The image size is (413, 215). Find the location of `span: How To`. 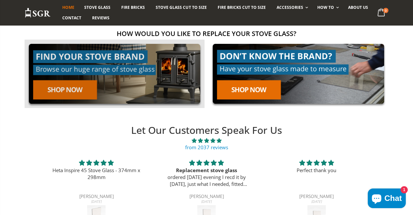

span: How To is located at coordinates (326, 7).